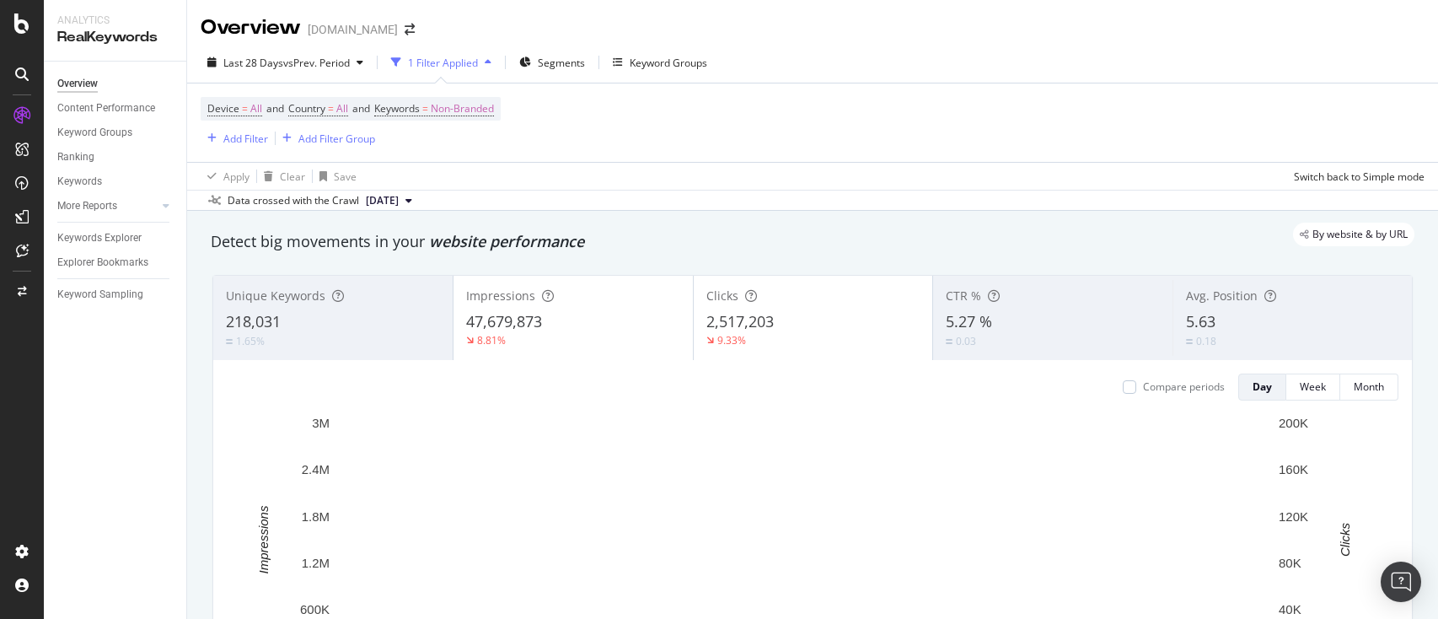 The height and width of the screenshot is (619, 1438). What do you see at coordinates (316, 62) in the screenshot?
I see `span: vs Prev. Period` at bounding box center [316, 62].